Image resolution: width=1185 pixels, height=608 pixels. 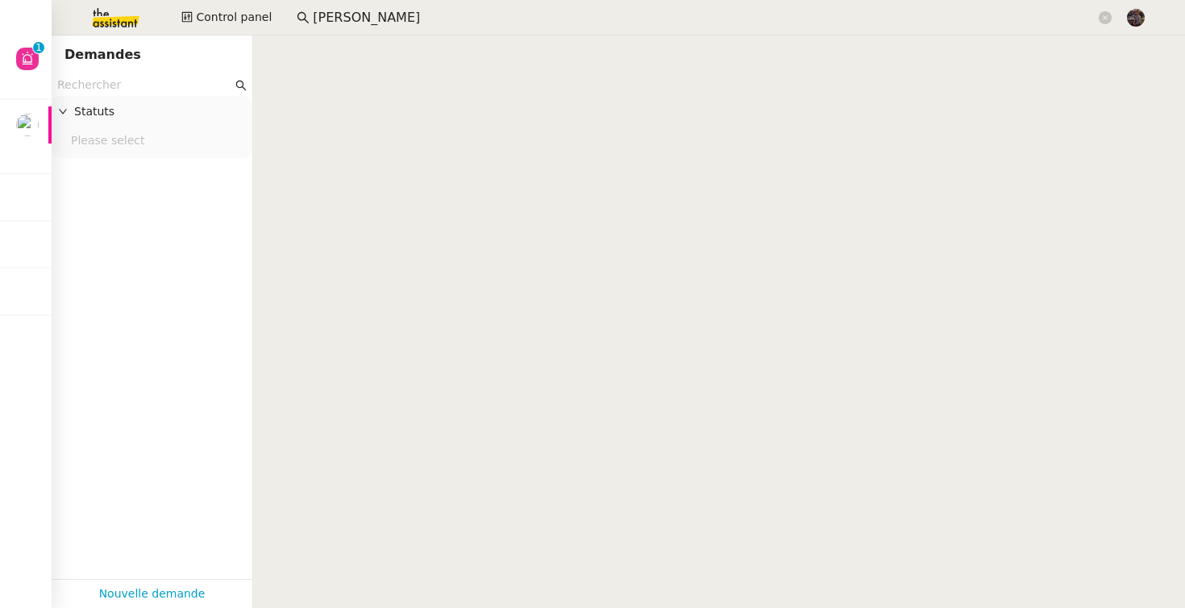 What do you see at coordinates (27, 125) in the screenshot?
I see `img: users%2FAXgjBsdPtrYuxuZvIJjRexEdqnq2%2Favatar%2F1599931753966.jpeg` at bounding box center [27, 125].